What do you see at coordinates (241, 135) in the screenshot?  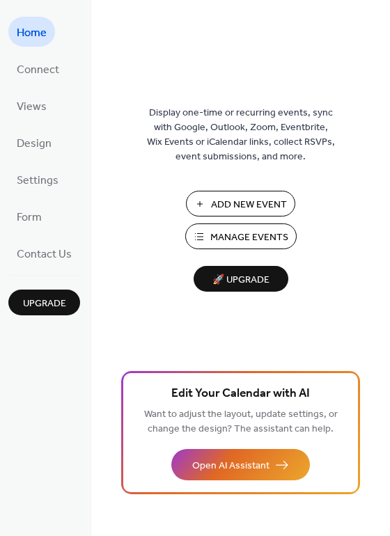 I see `span: Display one-time or recurring events, sync with Google, Outlook, Zoom, Eventbrite, Wix Events or ...` at bounding box center [241, 135].